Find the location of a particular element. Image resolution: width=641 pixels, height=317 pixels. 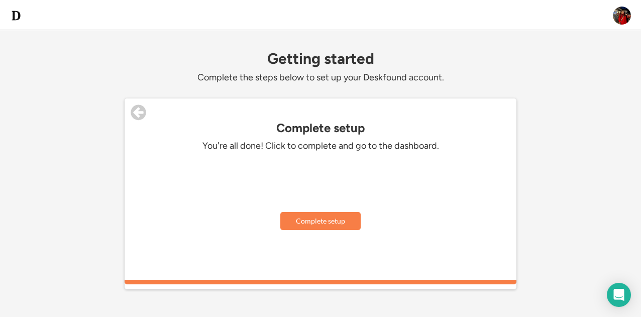

img: ALV-UjWuqakHJpL-eblF2b883JlgVQYRq6IFHQnBmdfkRR27_9tt5q5zQEMwahX-TKUqjYHE8fmVeiAbQtvyCksLkURHDBYwt... is located at coordinates (622, 16).